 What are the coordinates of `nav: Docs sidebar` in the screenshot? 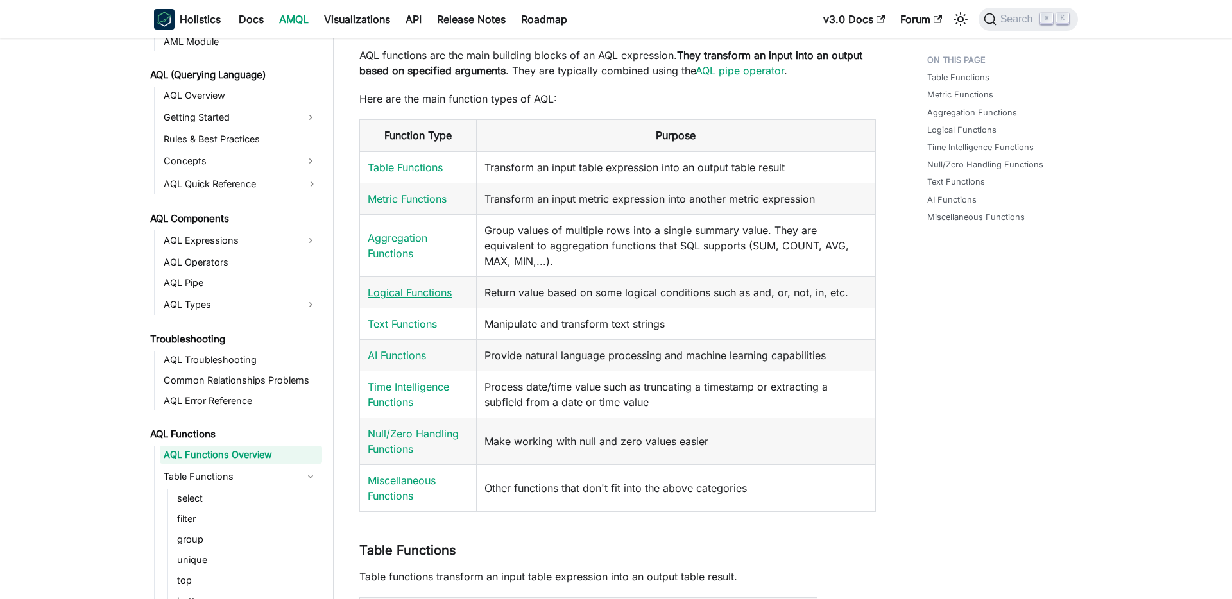 It's located at (237, 319).